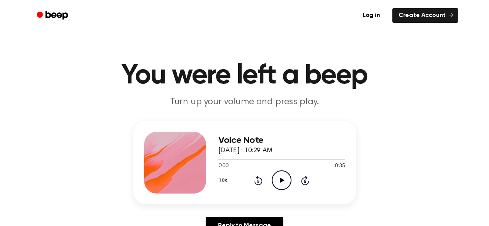  Describe the element at coordinates (224, 166) in the screenshot. I see `span: 0:00` at that location.